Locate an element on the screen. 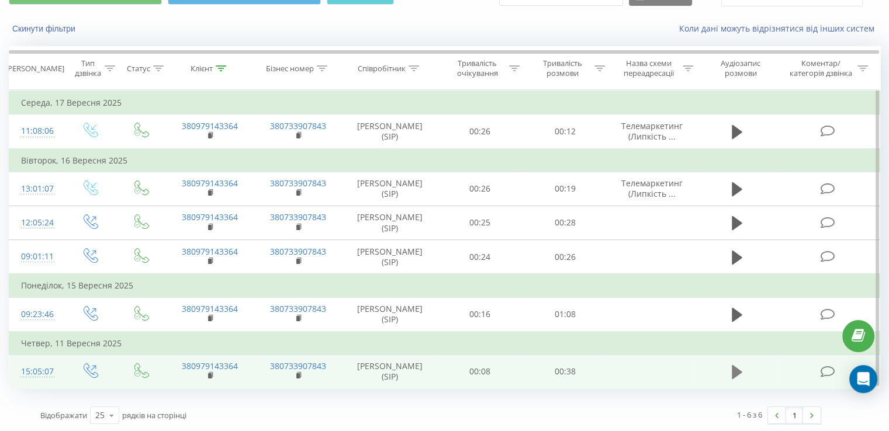 This screenshot has height=431, width=889. div: Open Intercom Messenger is located at coordinates (863, 379).